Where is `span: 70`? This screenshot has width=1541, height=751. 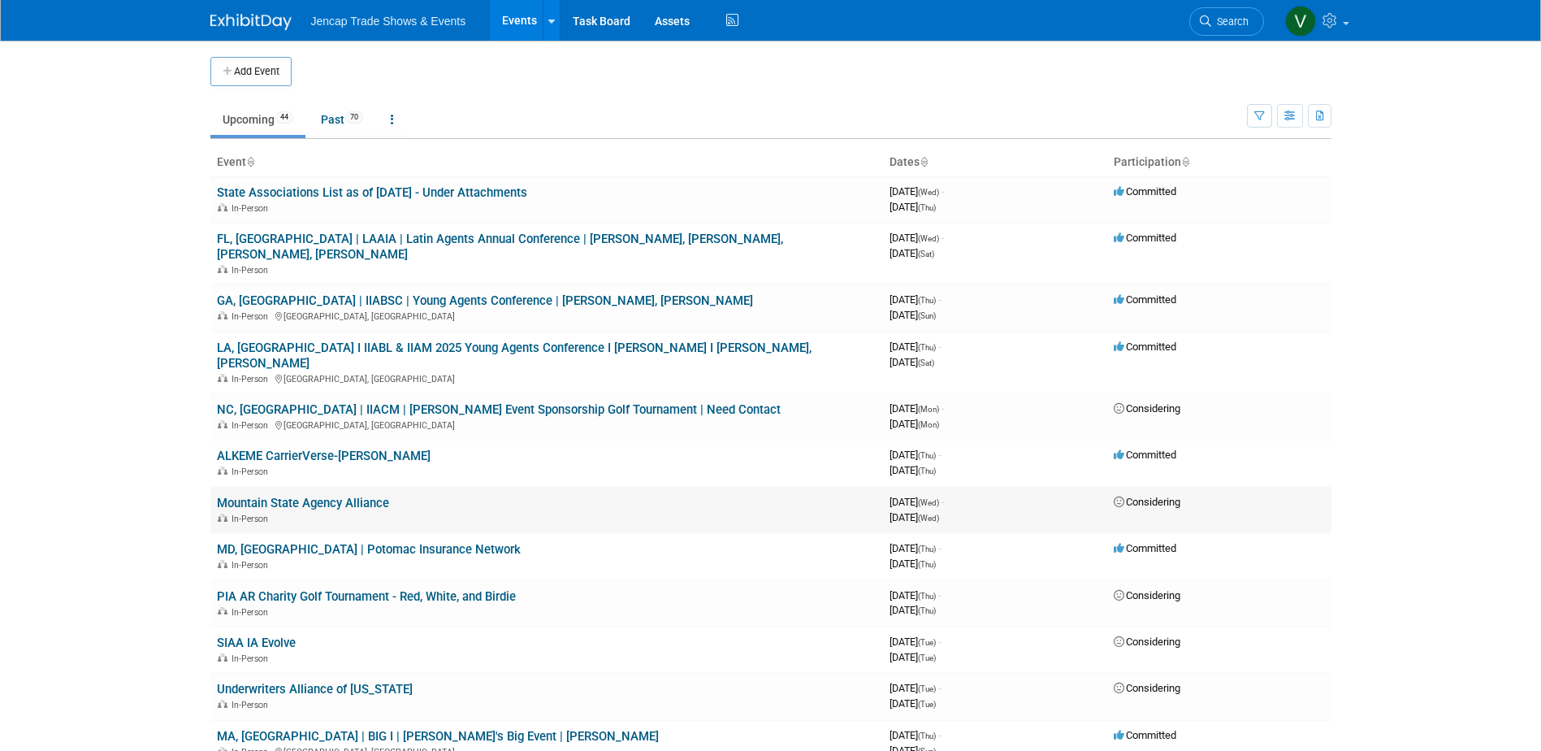 span: 70 is located at coordinates (354, 117).